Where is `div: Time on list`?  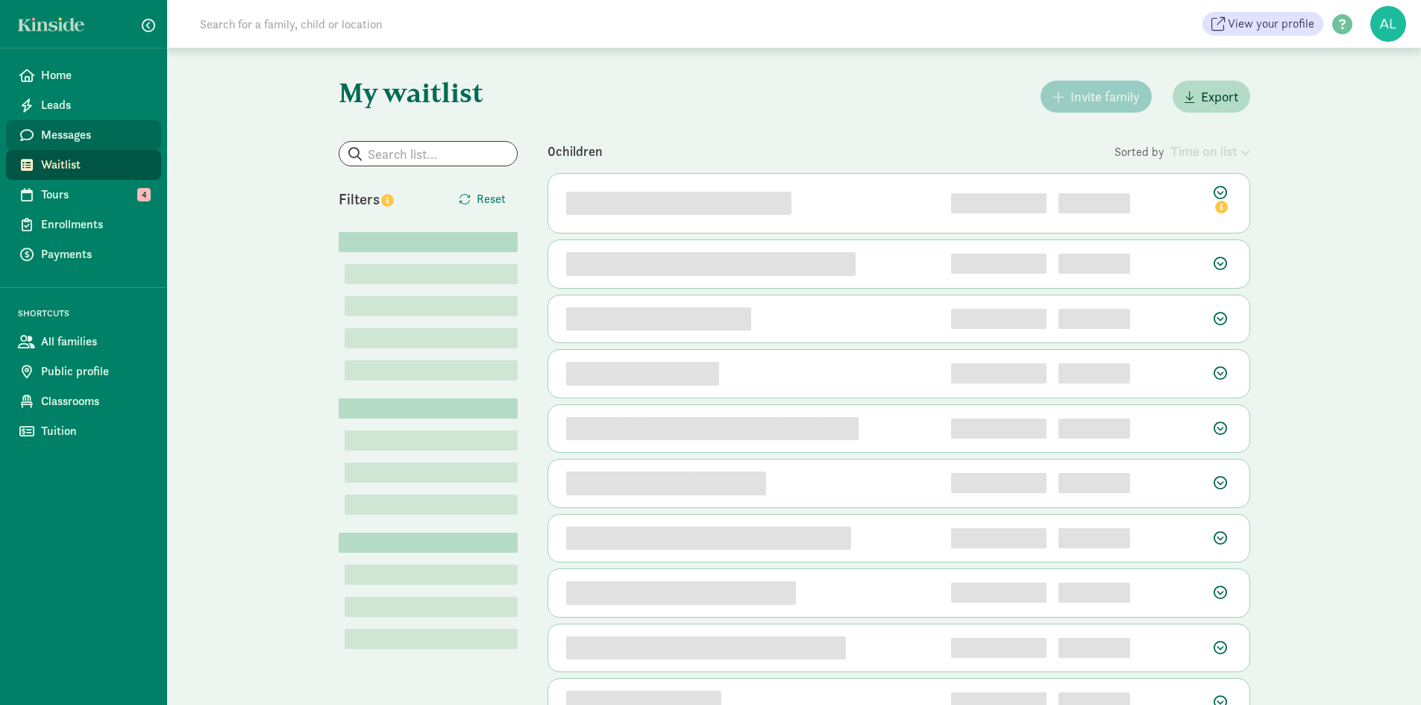 div: Time on list is located at coordinates (1210, 151).